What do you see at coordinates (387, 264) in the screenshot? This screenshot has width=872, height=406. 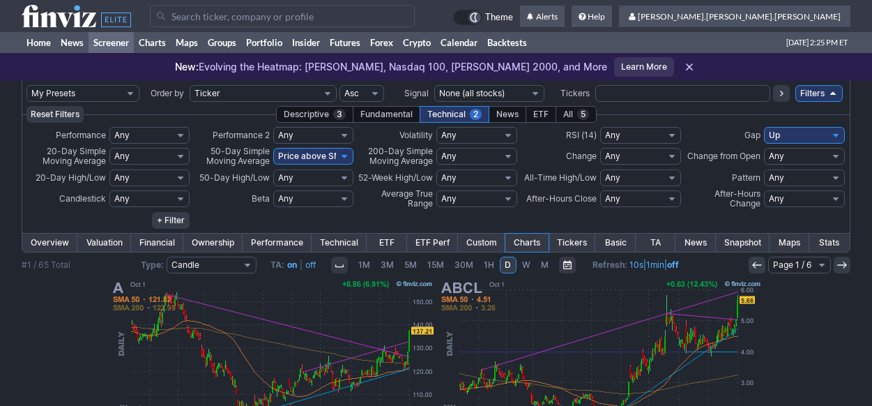 I see `span: 3M` at bounding box center [387, 264].